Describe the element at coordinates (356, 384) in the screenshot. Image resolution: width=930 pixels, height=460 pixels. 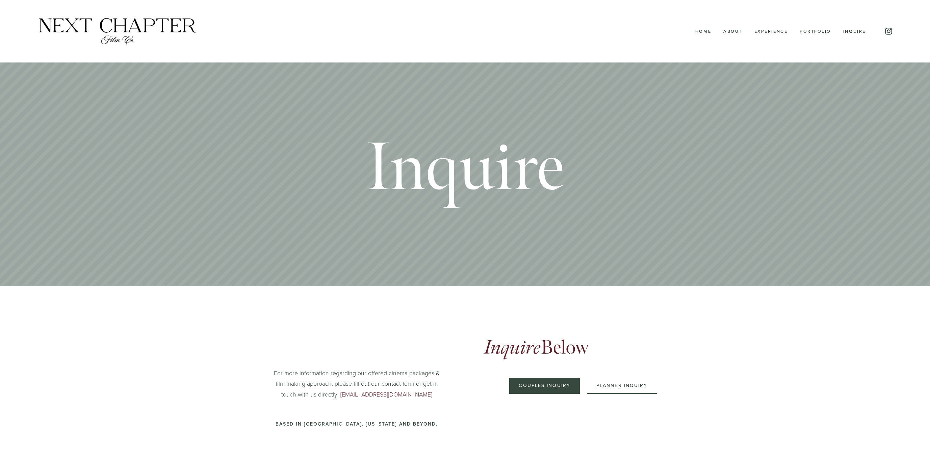
I see `p: For more information regarding our offered cinema packages & film-making approach, please fill ou...` at that location.